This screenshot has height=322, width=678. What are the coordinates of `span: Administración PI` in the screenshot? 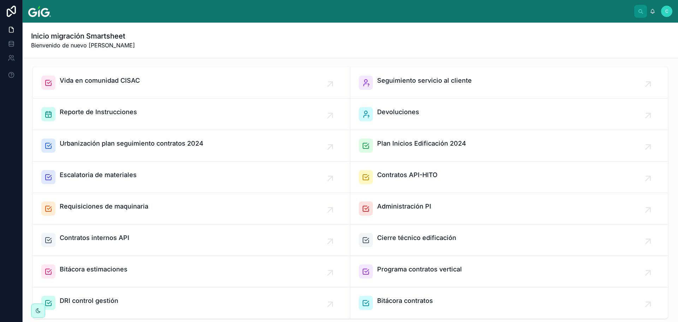 It's located at (404, 206).